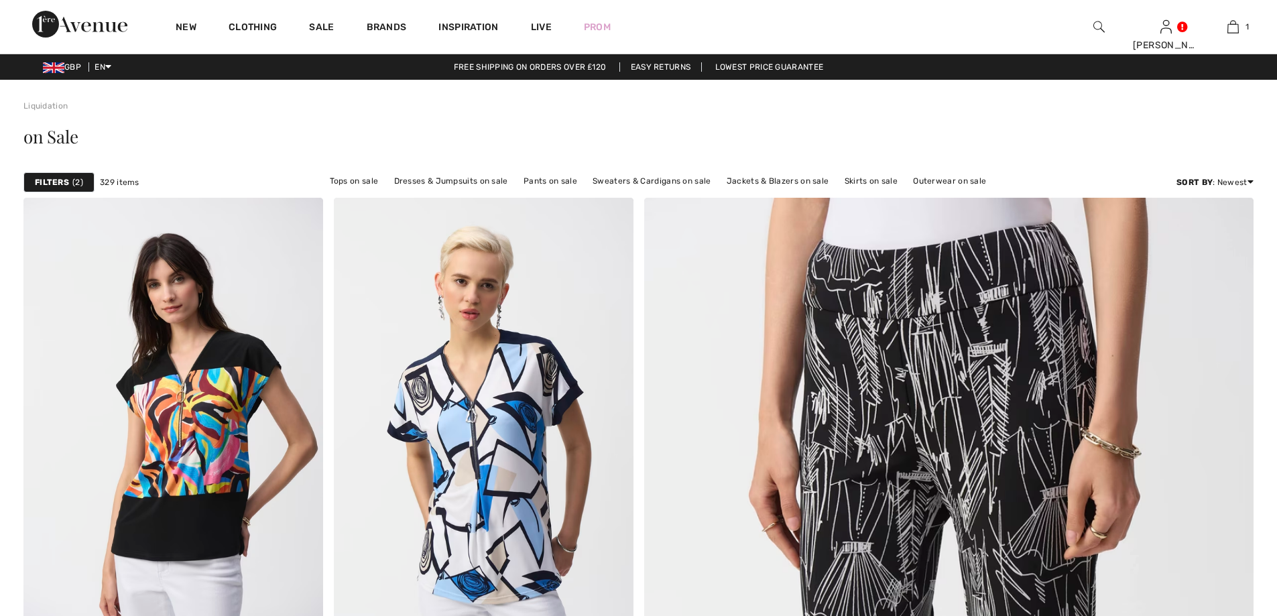 The height and width of the screenshot is (616, 1277). Describe the element at coordinates (54, 68) in the screenshot. I see `img: UK Pound` at that location.